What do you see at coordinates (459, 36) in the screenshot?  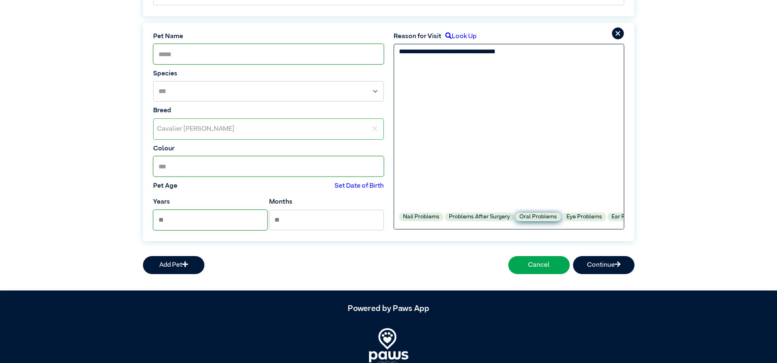 I see `label: Look Up` at bounding box center [459, 36].